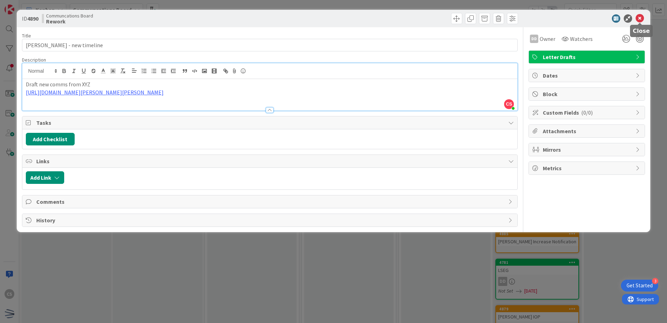 The image size is (667, 323). What do you see at coordinates (27, 36) in the screenshot?
I see `label: Title` at bounding box center [27, 36].